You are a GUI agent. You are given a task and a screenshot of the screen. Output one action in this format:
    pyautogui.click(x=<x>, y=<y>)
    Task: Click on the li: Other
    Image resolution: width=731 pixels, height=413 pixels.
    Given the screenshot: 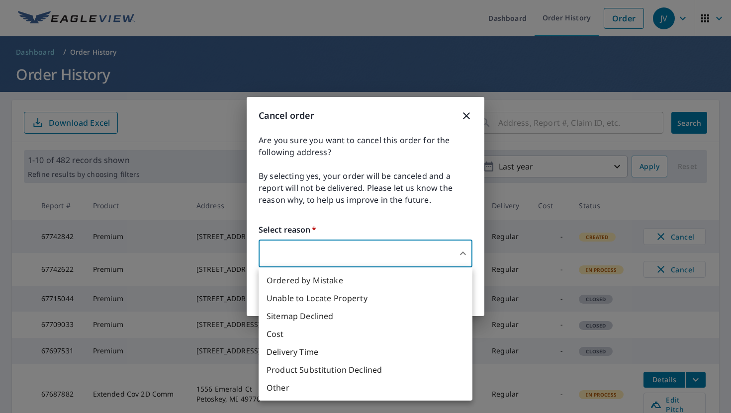 What is the action you would take?
    pyautogui.click(x=366, y=388)
    